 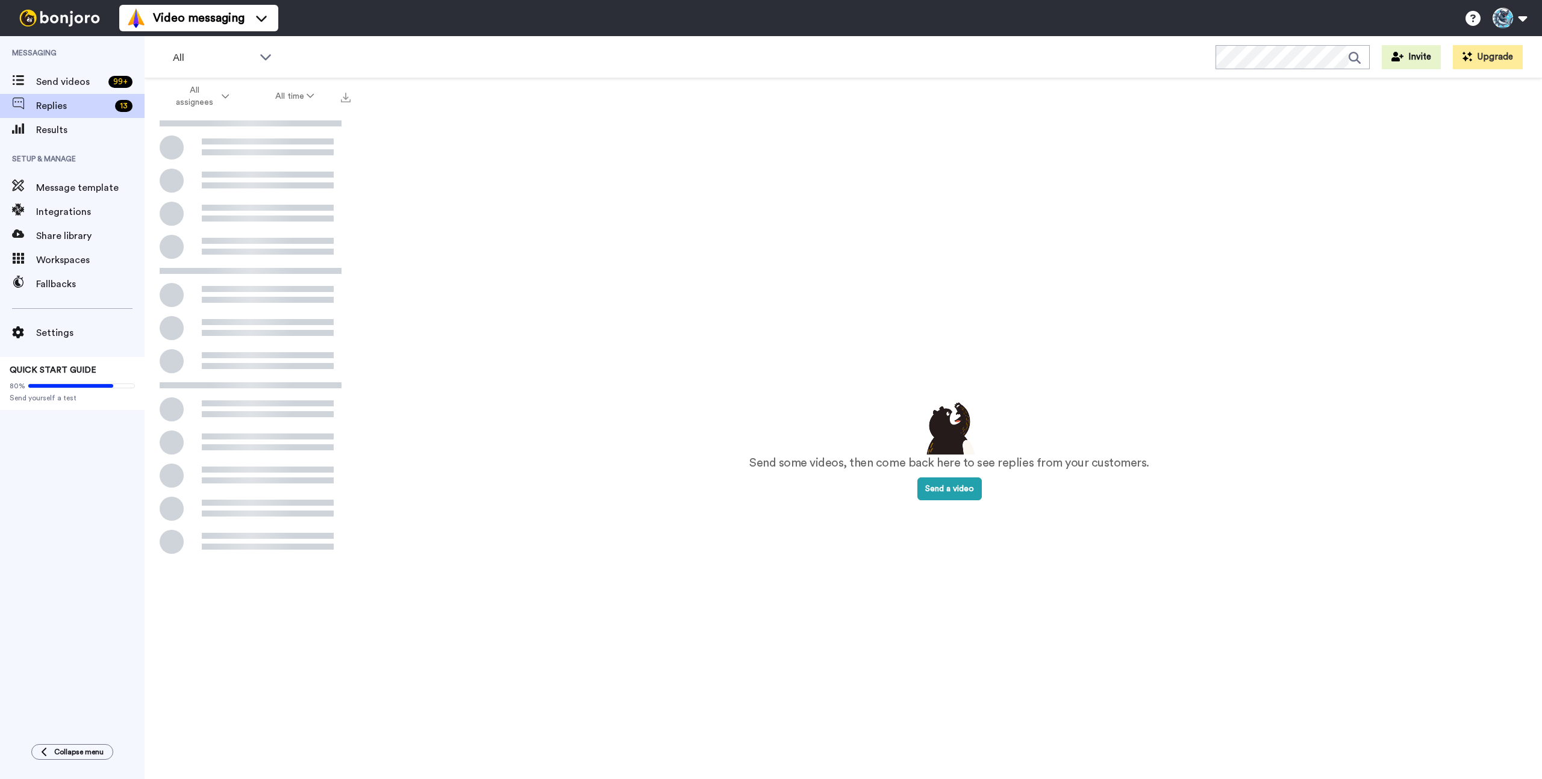 What do you see at coordinates (199, 96) in the screenshot?
I see `button: All assignees` at bounding box center [199, 96].